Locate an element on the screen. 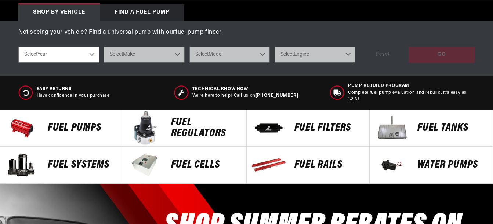 Image resolution: width=493 pixels, height=224 pixels. p: Fuel Tanks is located at coordinates (451, 128).